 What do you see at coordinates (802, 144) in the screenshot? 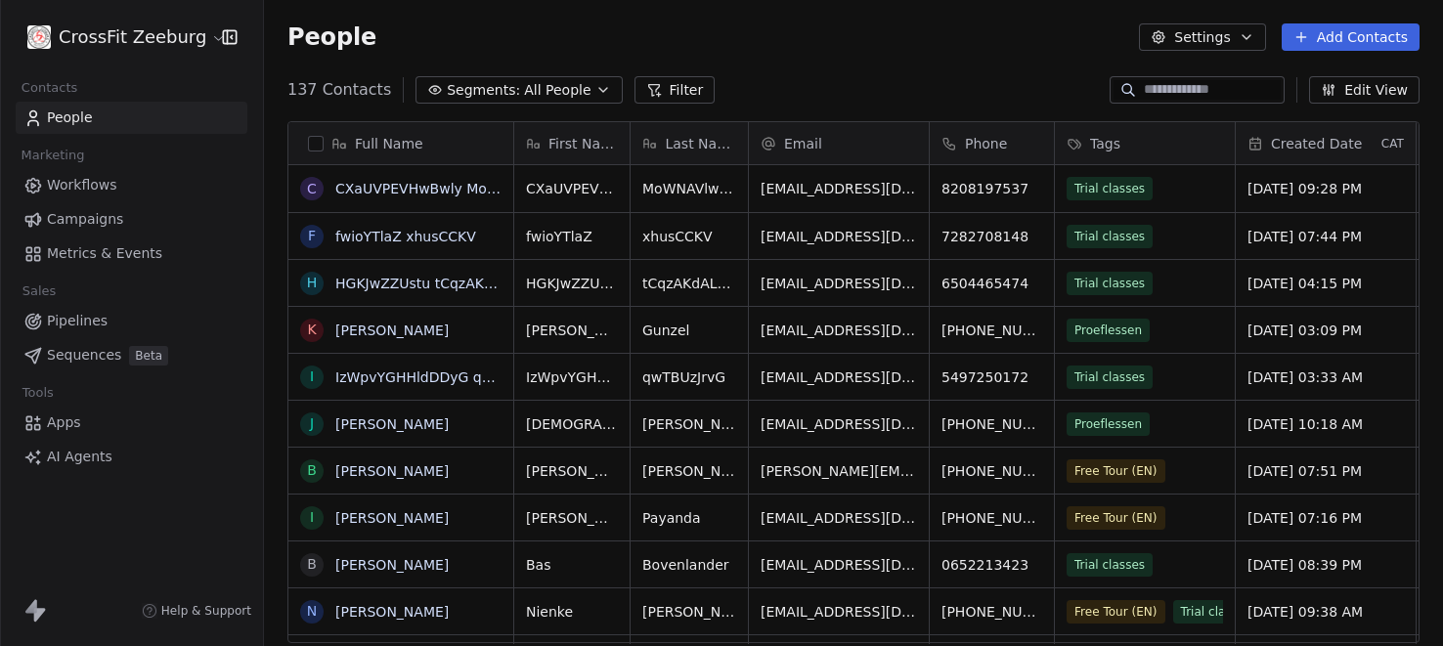
I see `span: Email` at bounding box center [802, 144].